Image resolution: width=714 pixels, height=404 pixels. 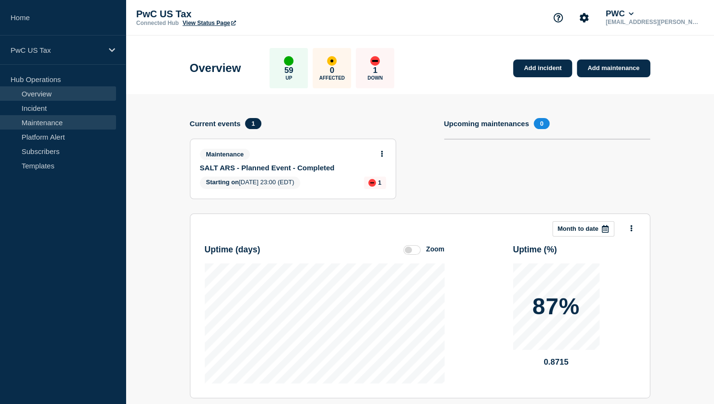 I want to click on button: Support, so click(x=558, y=18).